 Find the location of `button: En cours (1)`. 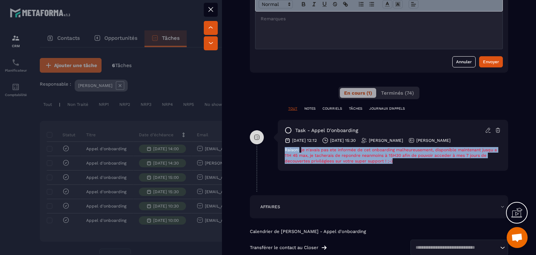

button: En cours (1) is located at coordinates (358, 93).